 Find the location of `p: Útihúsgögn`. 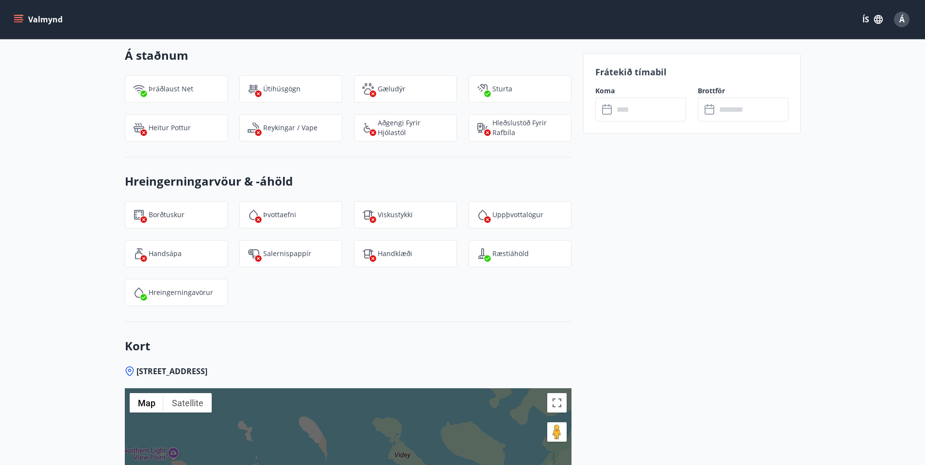

p: Útihúsgögn is located at coordinates (282, 89).